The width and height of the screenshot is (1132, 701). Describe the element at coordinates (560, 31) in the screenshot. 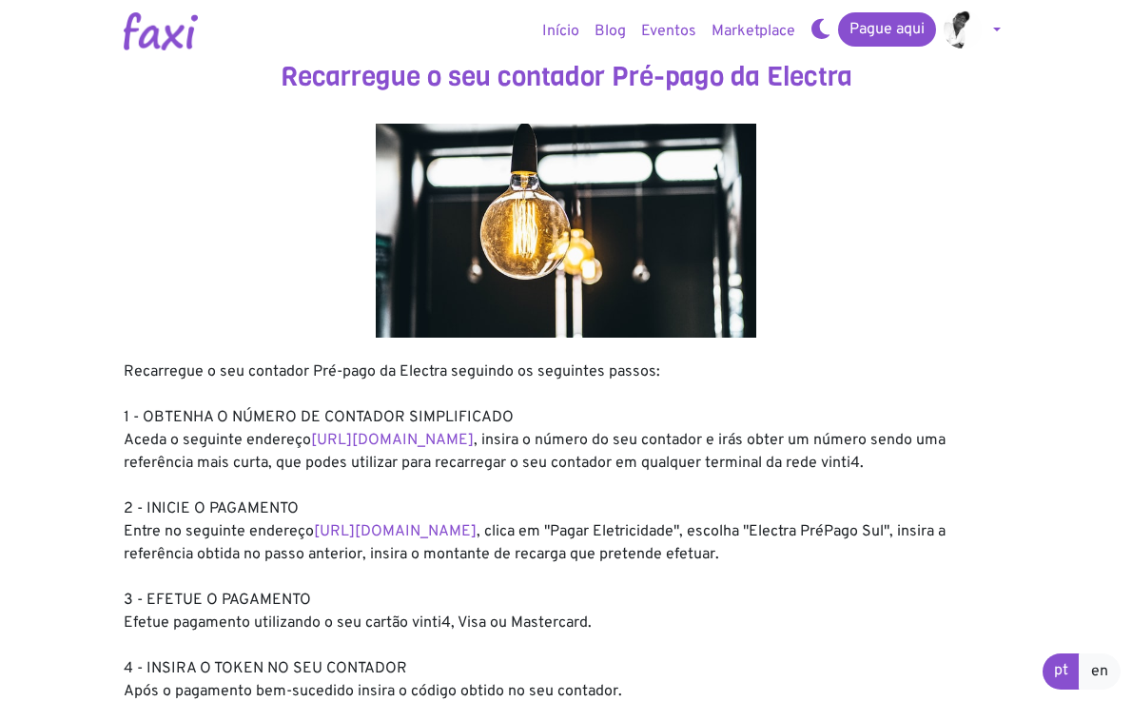

I see `a: Início` at that location.